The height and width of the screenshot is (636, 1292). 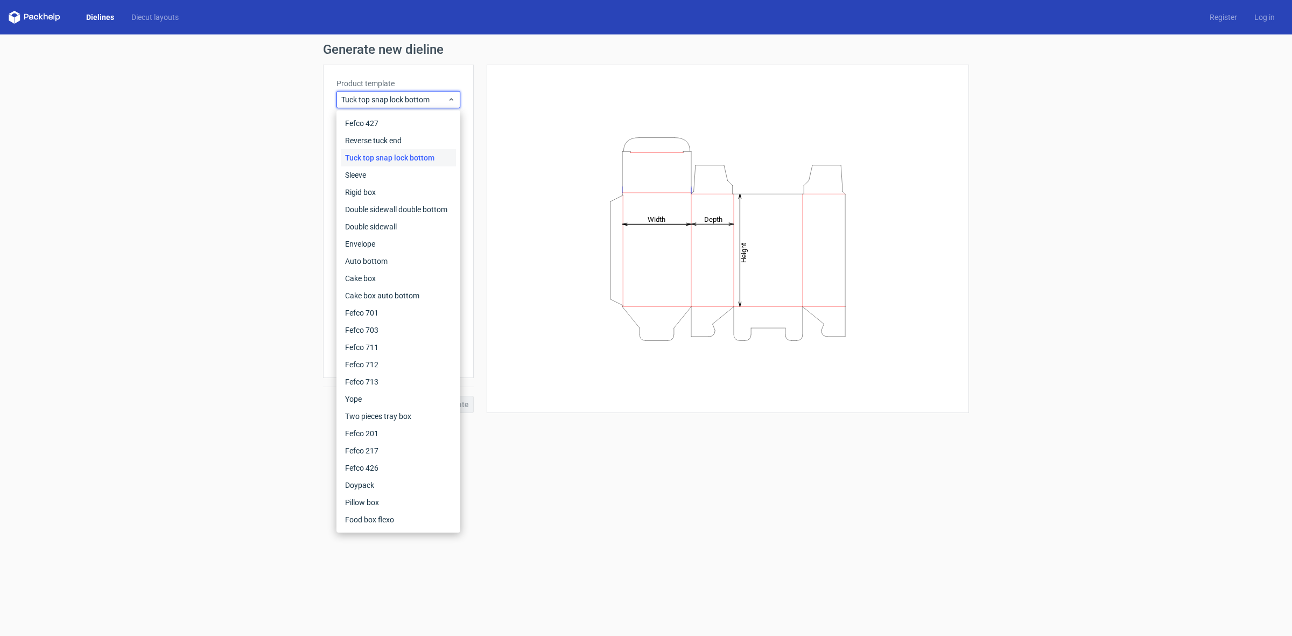 I want to click on div: Food box flexo, so click(x=398, y=520).